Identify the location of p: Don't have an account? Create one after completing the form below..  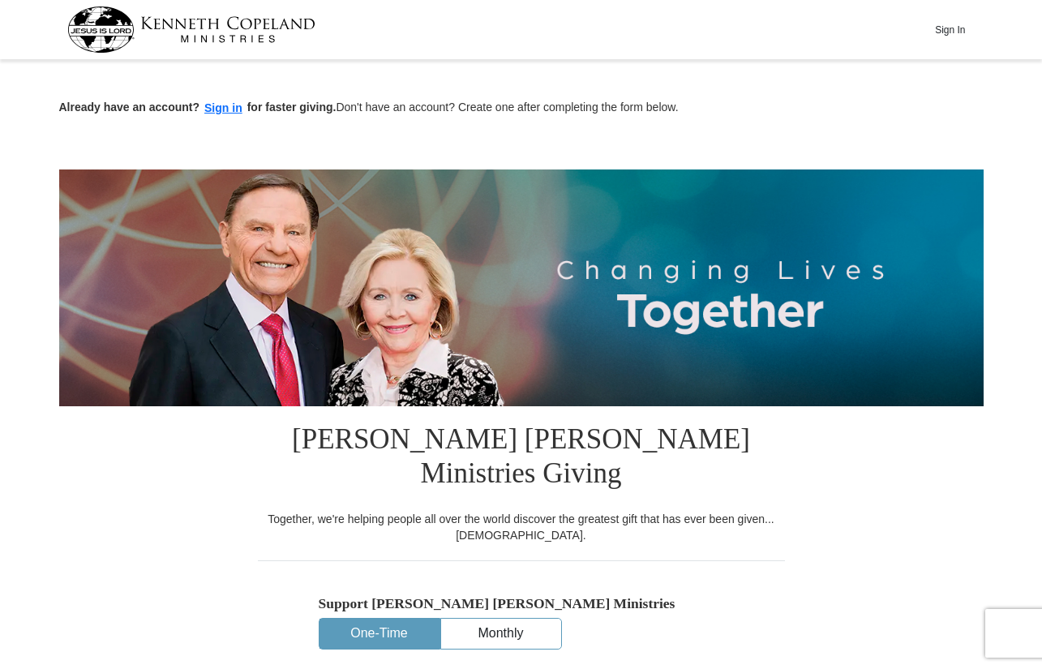
(521, 108).